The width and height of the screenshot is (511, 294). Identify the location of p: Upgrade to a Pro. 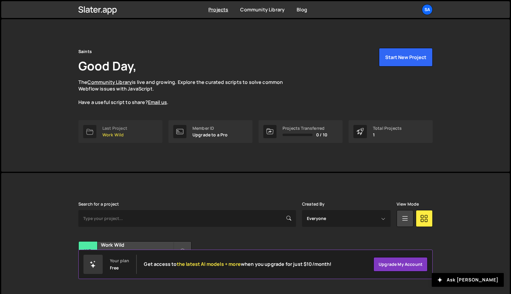
(210, 135).